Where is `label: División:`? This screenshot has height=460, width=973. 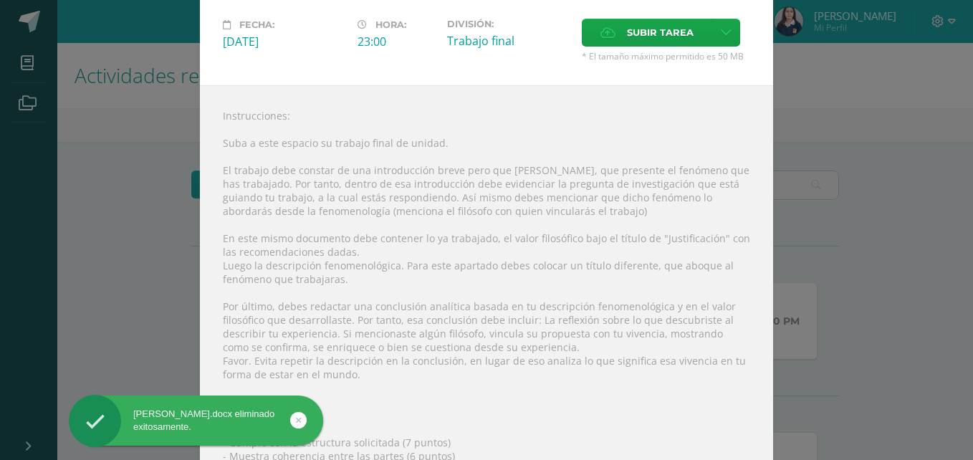 label: División: is located at coordinates (509, 24).